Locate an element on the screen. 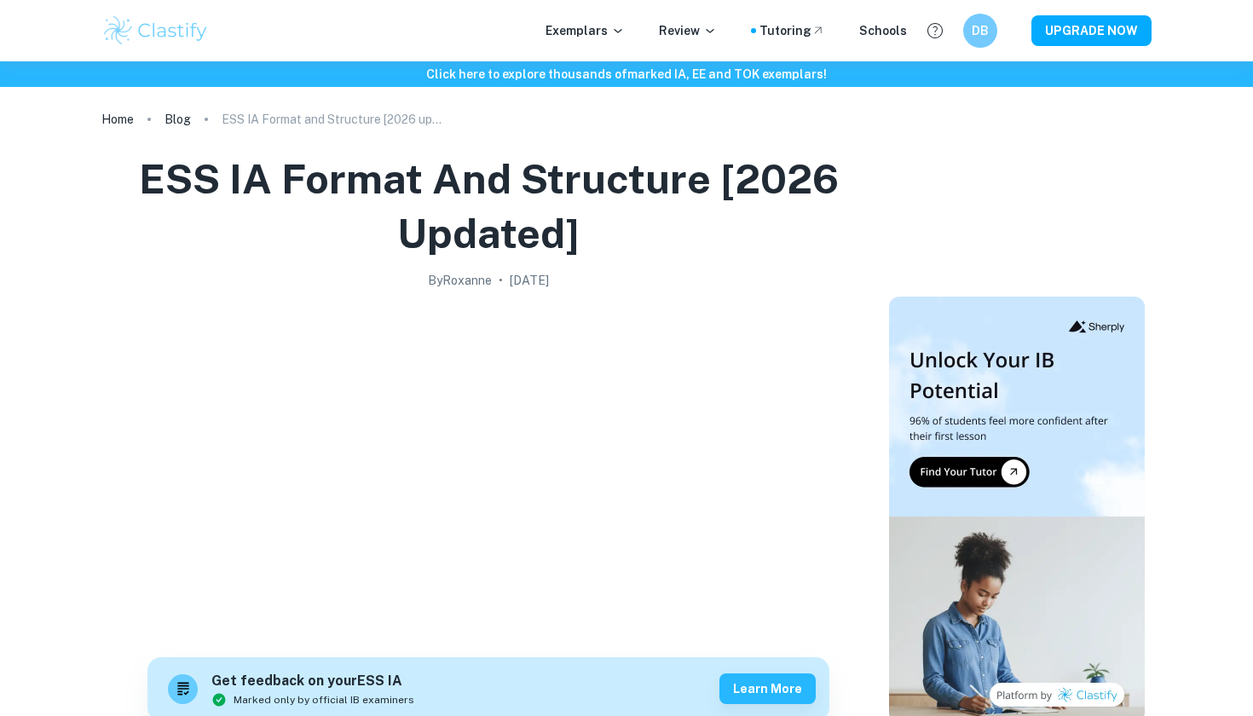 The width and height of the screenshot is (1253, 716). a: Schools is located at coordinates (883, 31).